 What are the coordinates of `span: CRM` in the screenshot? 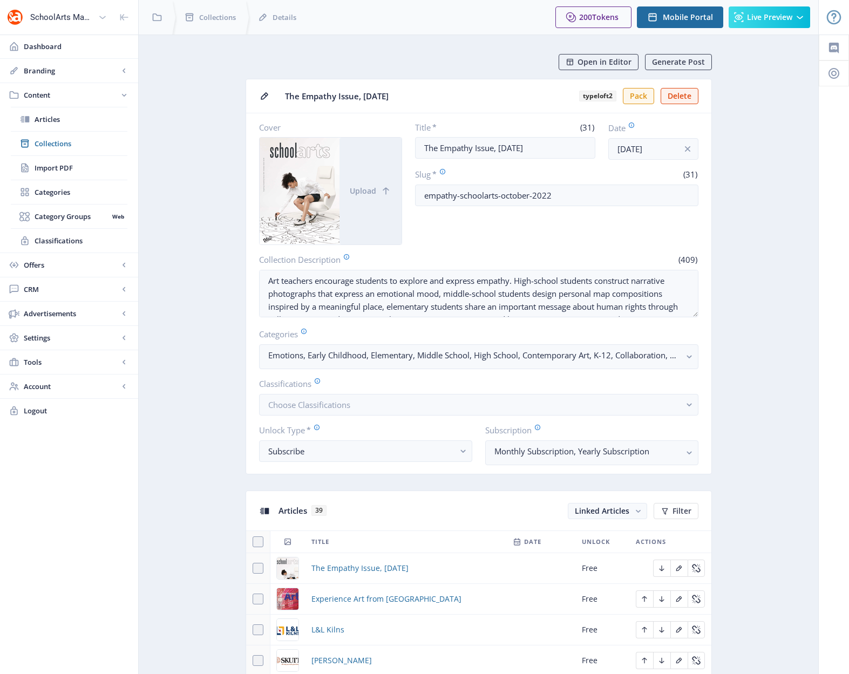 It's located at (71, 289).